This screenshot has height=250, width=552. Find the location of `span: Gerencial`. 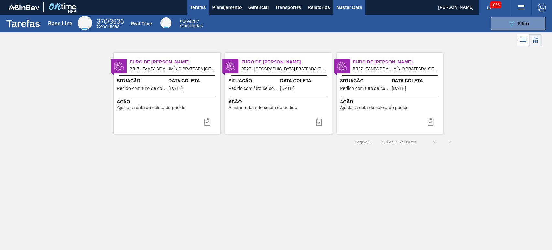

span: Gerencial is located at coordinates (259, 7).